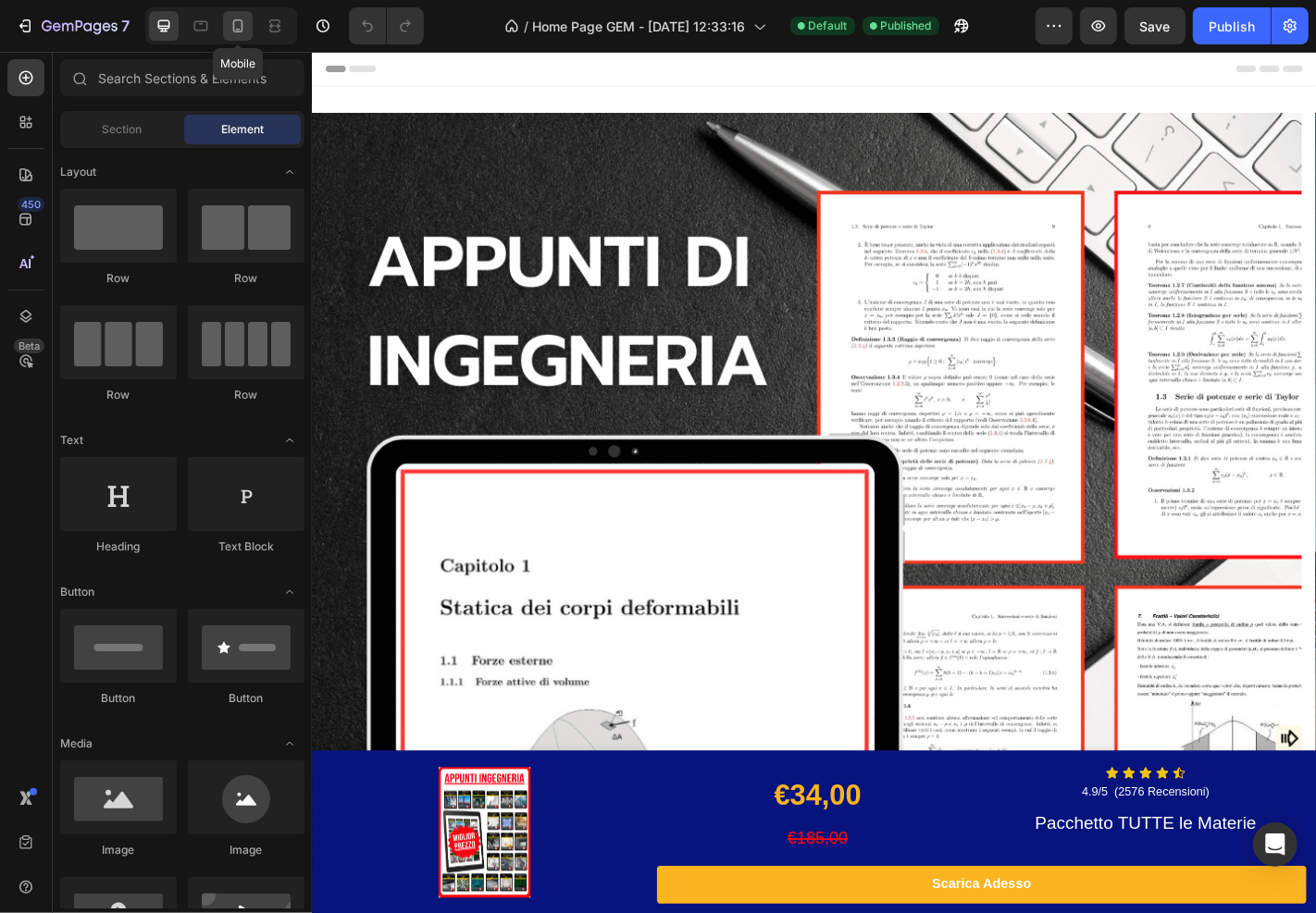  I want to click on div: Publish, so click(1232, 26).